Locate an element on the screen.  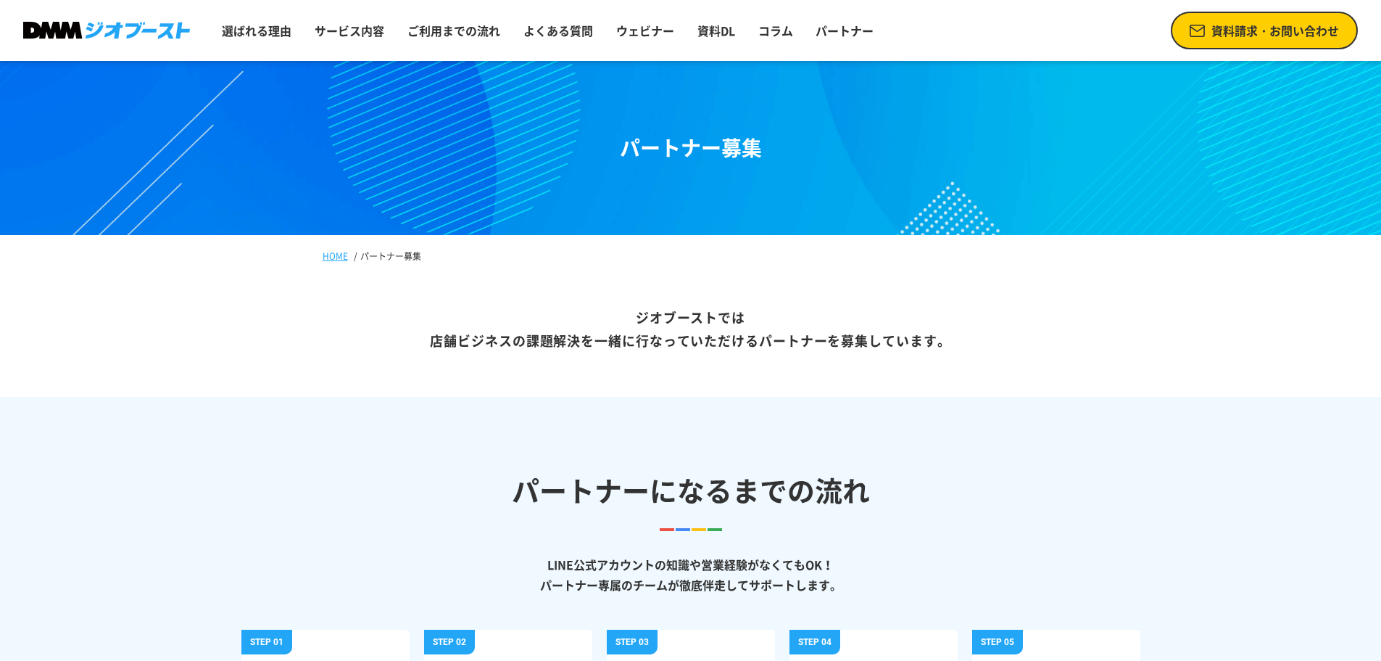
a: 資料DL is located at coordinates (716, 30).